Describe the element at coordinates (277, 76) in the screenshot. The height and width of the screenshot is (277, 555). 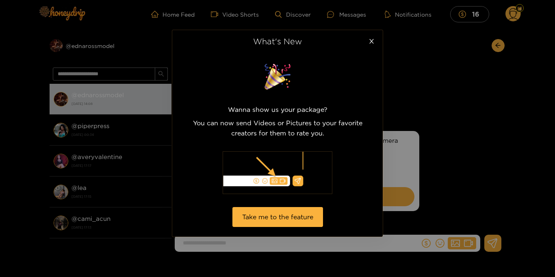
I see `img: surprise image` at that location.